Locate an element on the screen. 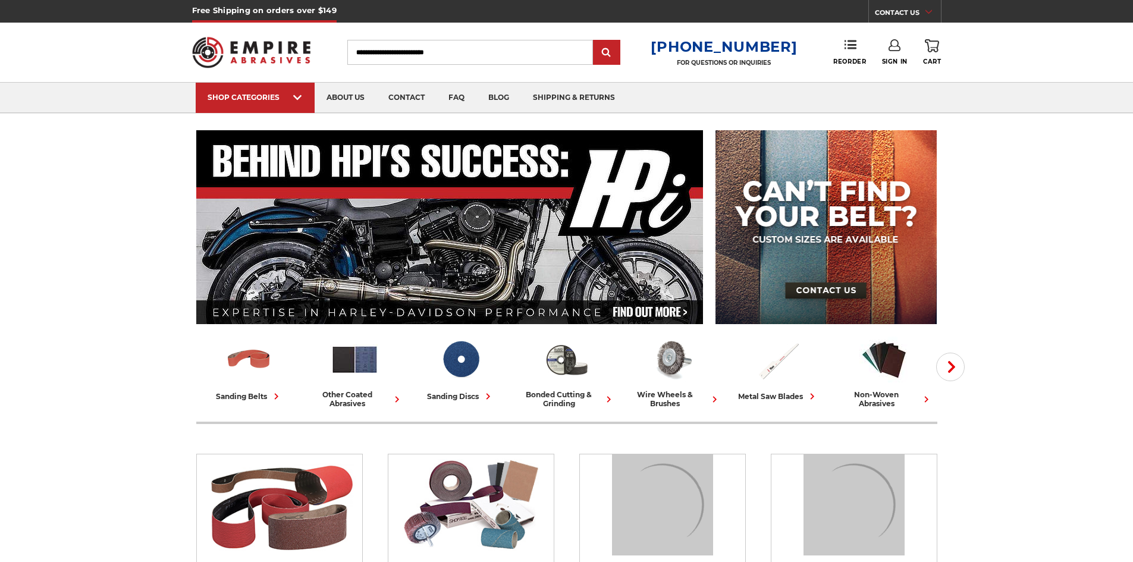 This screenshot has height=562, width=1133. span: Reorder is located at coordinates (849, 61).